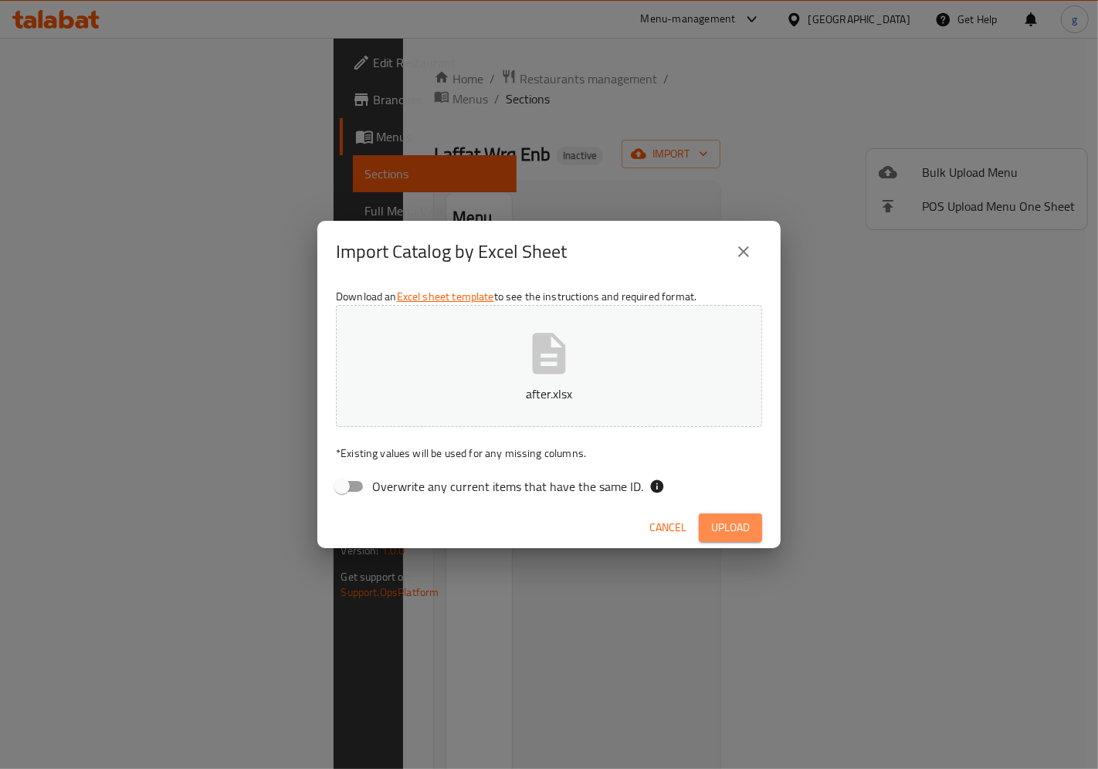 The image size is (1098, 769). I want to click on p: after.xlsx, so click(549, 394).